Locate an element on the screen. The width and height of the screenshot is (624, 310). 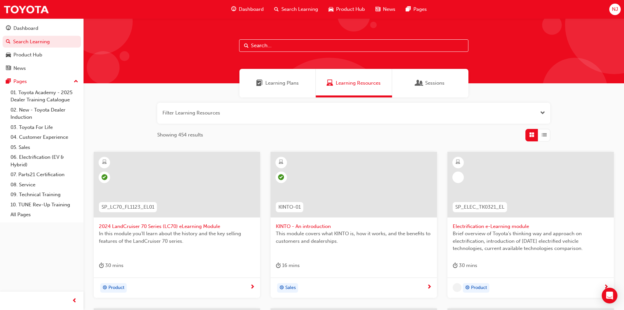
span: News is located at coordinates (389, 9).